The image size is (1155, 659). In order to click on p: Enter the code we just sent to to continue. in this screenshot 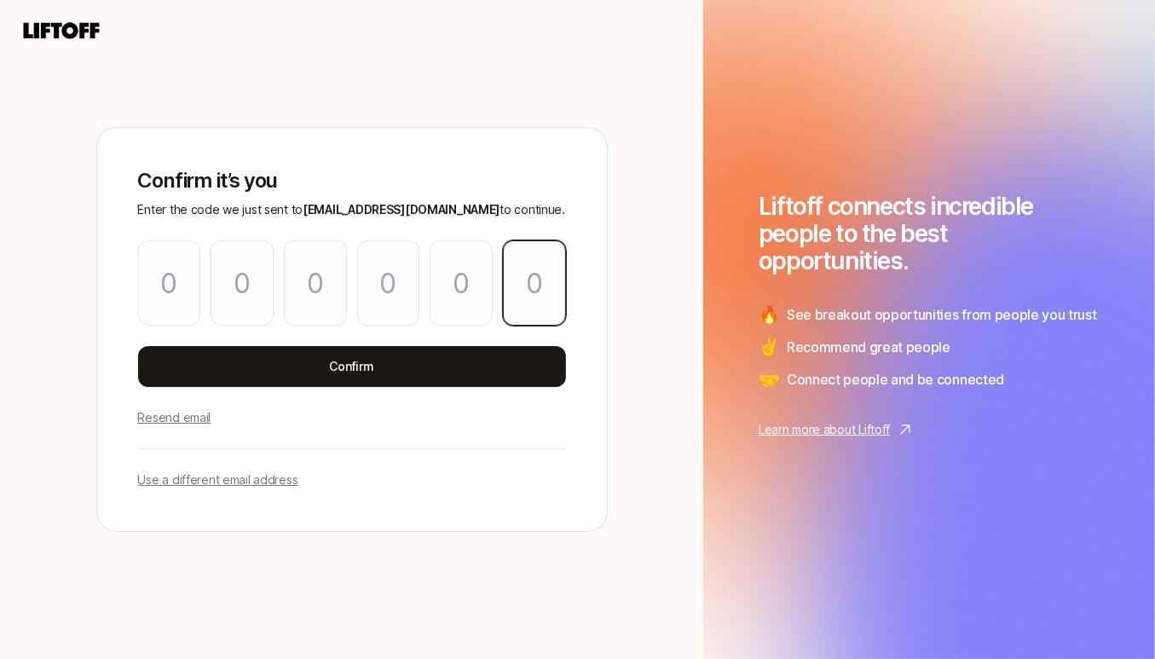, I will do `click(352, 210)`.